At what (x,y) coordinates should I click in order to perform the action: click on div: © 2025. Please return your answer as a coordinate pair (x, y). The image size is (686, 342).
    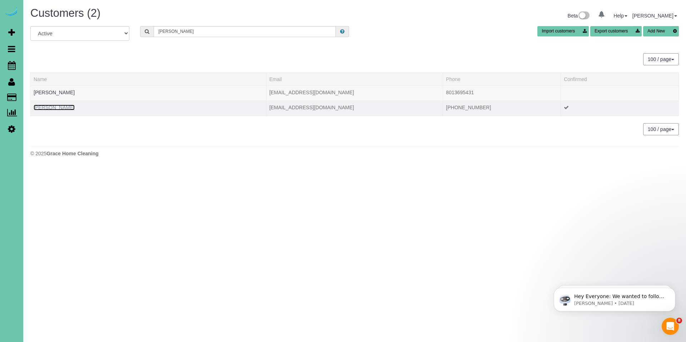
    Looking at the image, I should click on (354, 154).